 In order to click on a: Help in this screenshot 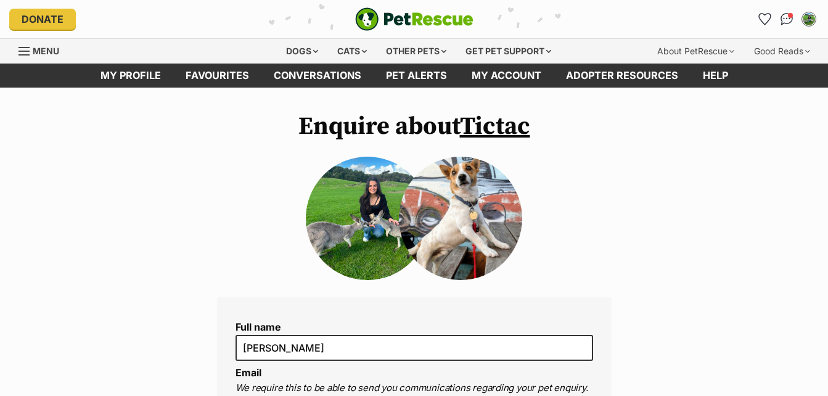, I will do `click(715, 75)`.